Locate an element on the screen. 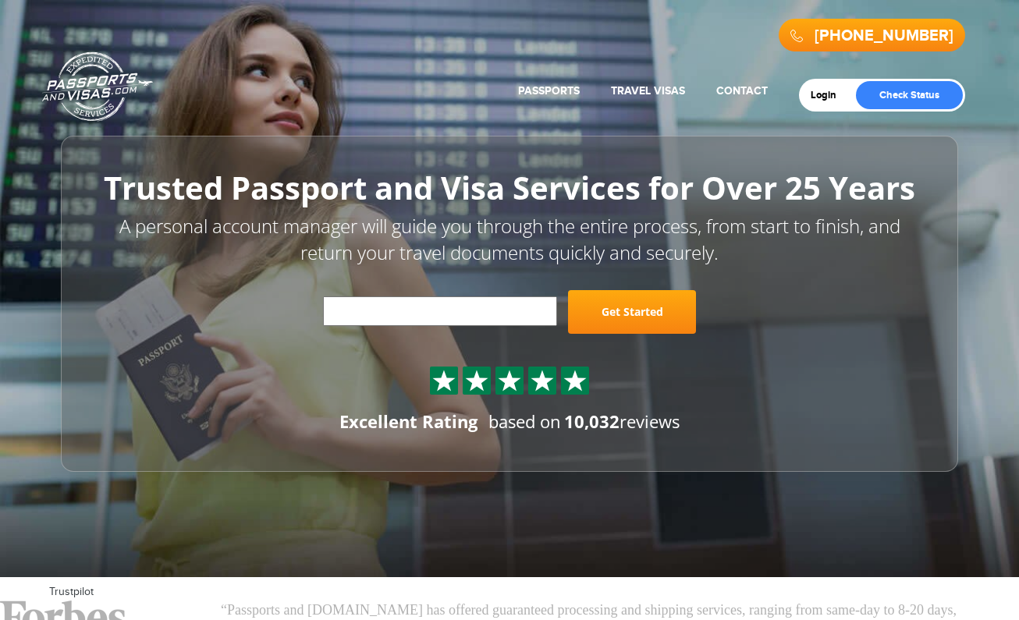  a: Get Started is located at coordinates (632, 312).